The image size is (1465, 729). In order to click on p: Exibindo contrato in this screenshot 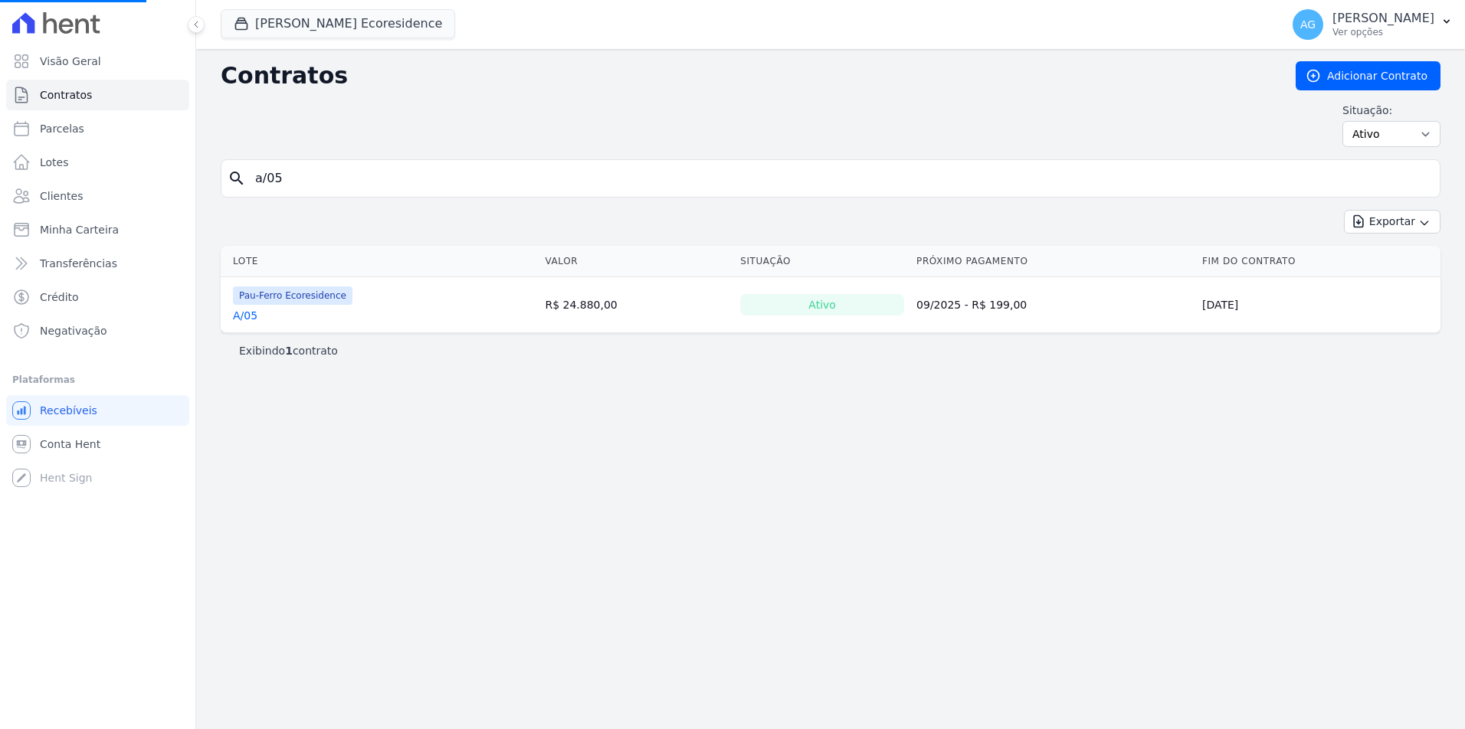, I will do `click(288, 351)`.